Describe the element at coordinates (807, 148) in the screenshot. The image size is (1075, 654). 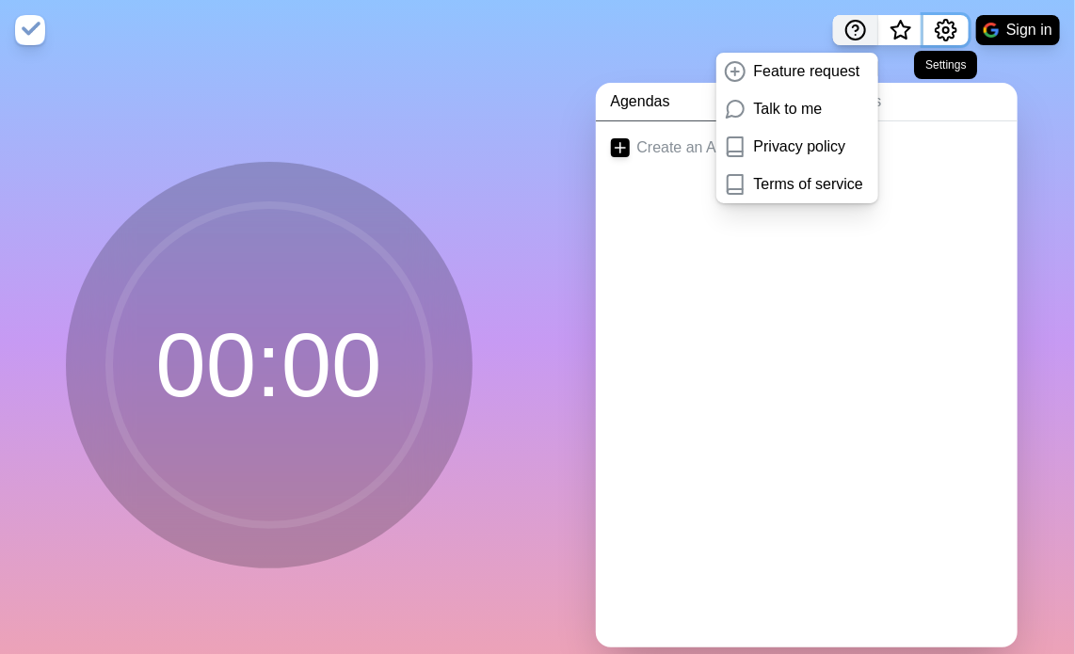
I see `a: Create an Agenda` at that location.